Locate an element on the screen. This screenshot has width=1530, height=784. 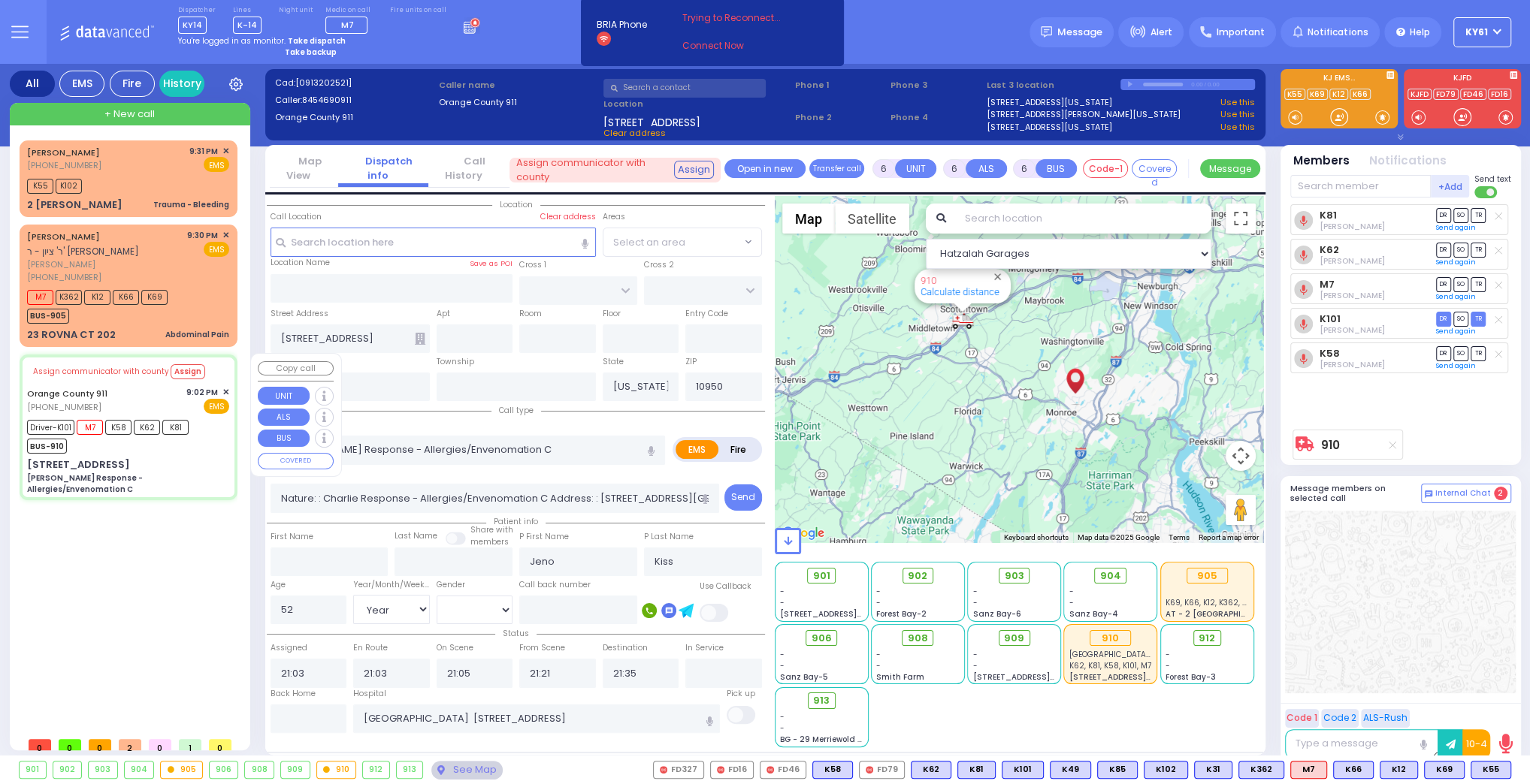
div: 904 is located at coordinates (139, 770).